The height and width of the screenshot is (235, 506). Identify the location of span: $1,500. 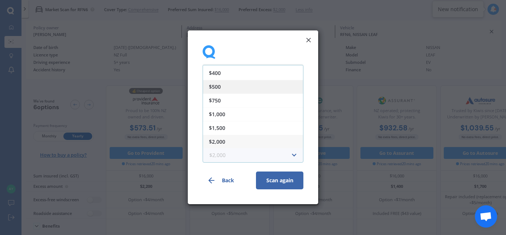
(217, 128).